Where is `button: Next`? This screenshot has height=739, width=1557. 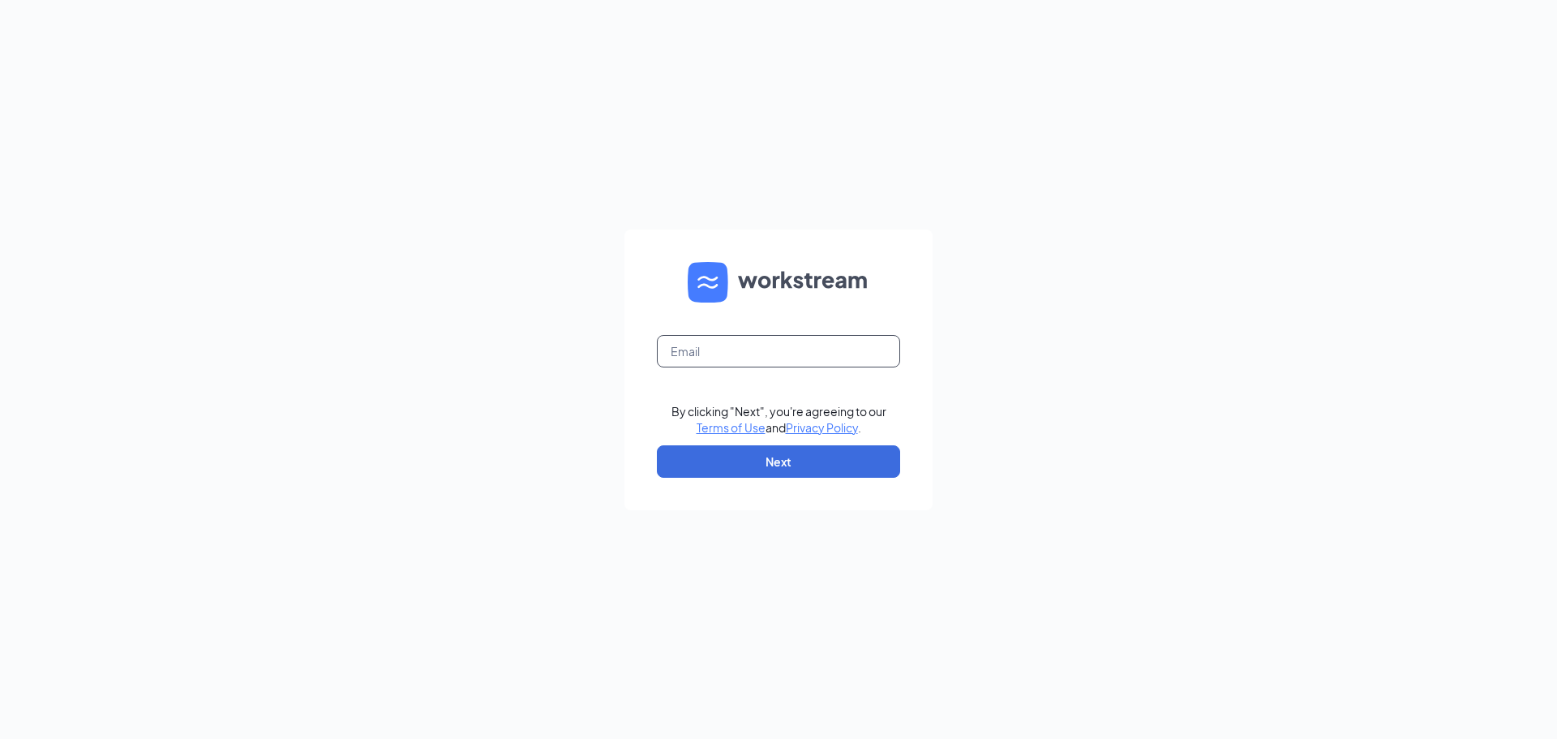 button: Next is located at coordinates (779, 462).